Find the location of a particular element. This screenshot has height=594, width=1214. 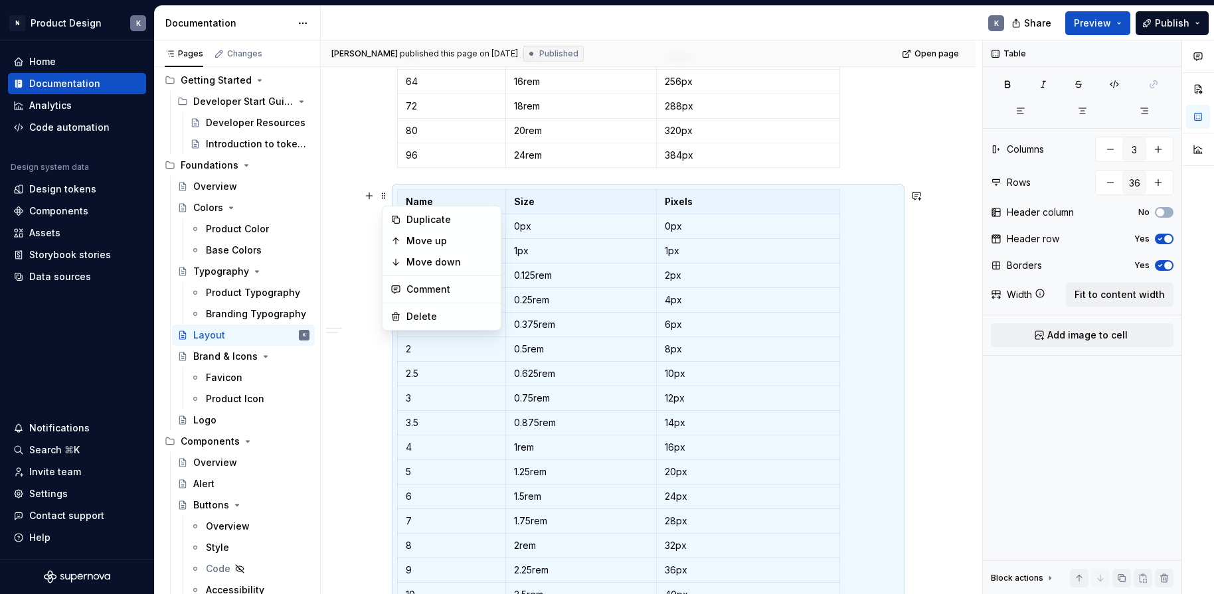

span: Publish is located at coordinates (1172, 23).